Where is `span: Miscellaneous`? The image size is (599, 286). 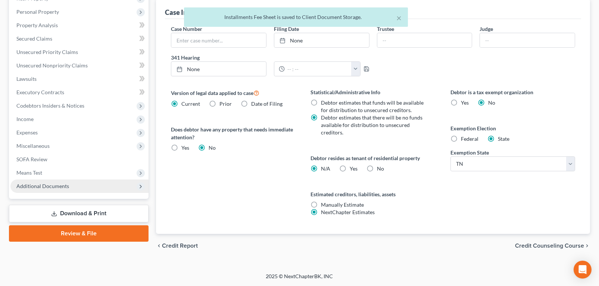 span: Miscellaneous is located at coordinates (33, 146).